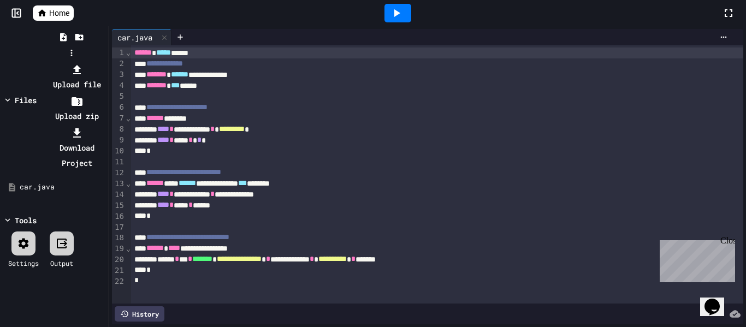 This screenshot has height=327, width=746. Describe the element at coordinates (118, 118) in the screenshot. I see `div: 7` at that location.